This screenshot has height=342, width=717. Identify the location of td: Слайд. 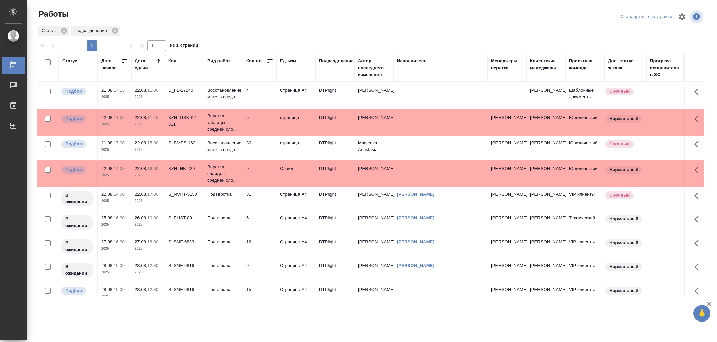
(296, 174).